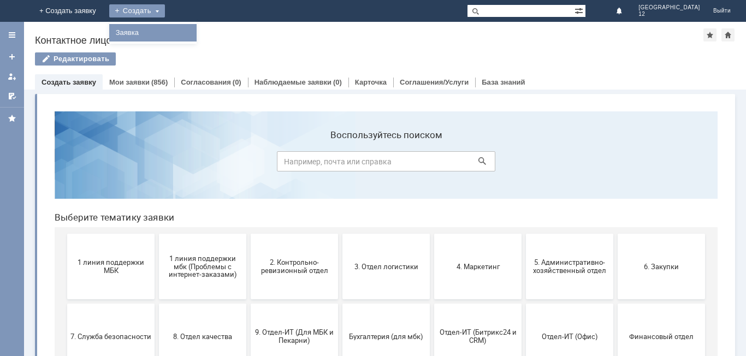 This screenshot has height=356, width=746. What do you see at coordinates (157, 164) in the screenshot?
I see `button: 1 линия поддержки мбк (Проблемы с интернет-заказами)` at bounding box center [157, 164].